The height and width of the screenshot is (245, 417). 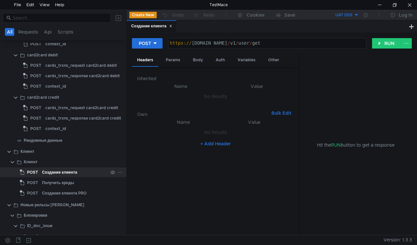 What do you see at coordinates (60, 18) in the screenshot?
I see `input: Search...` at bounding box center [60, 18].